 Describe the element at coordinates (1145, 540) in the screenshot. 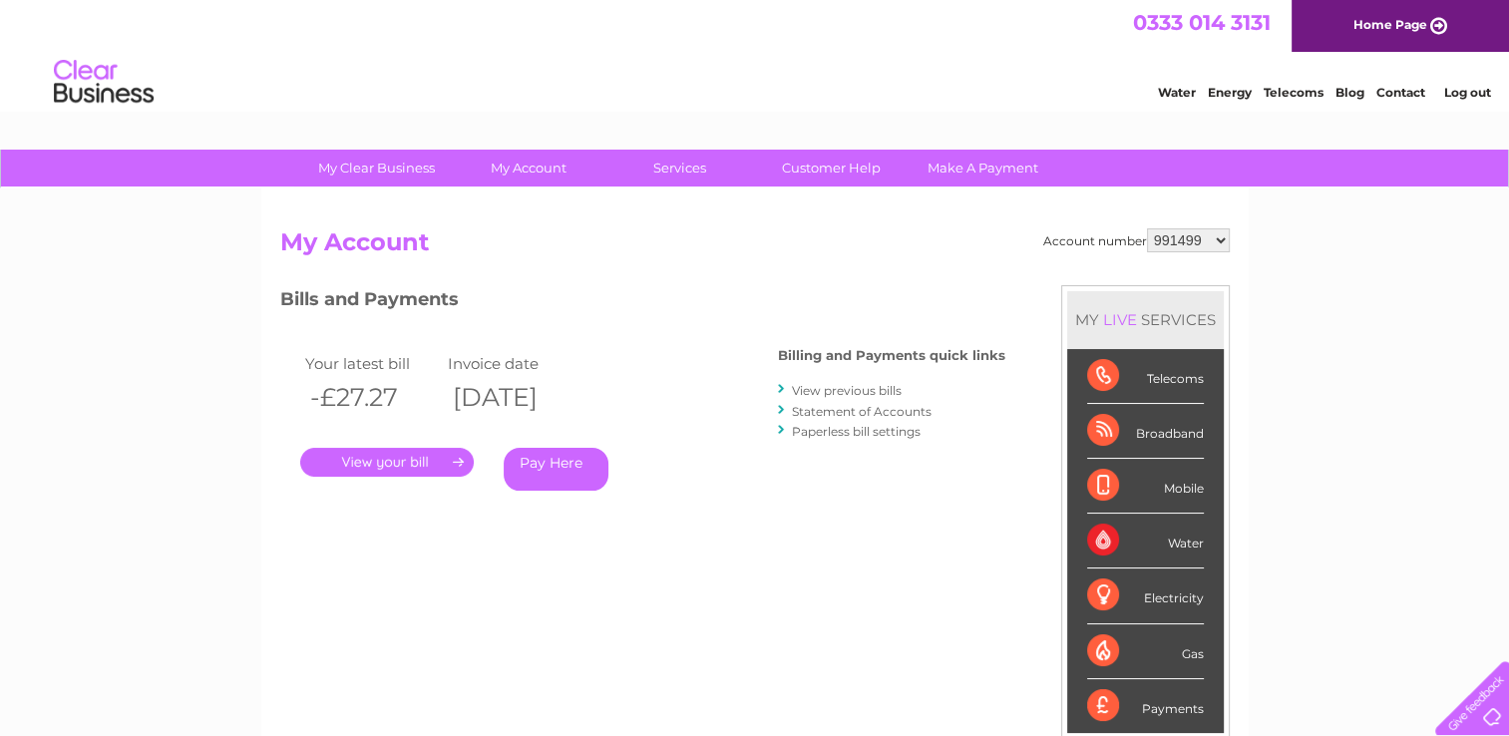

I see `div: Water` at that location.